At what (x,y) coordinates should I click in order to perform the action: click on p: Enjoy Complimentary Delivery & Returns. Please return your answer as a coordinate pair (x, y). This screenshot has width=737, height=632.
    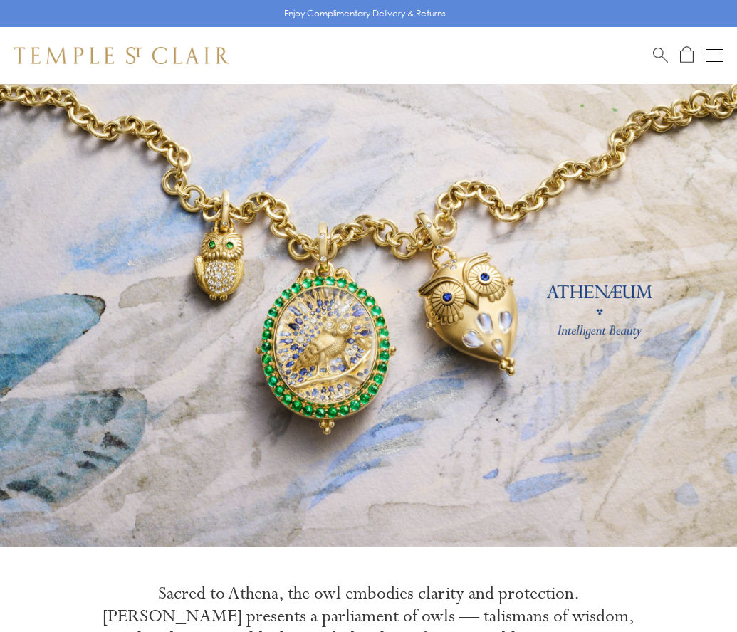
    Looking at the image, I should click on (364, 14).